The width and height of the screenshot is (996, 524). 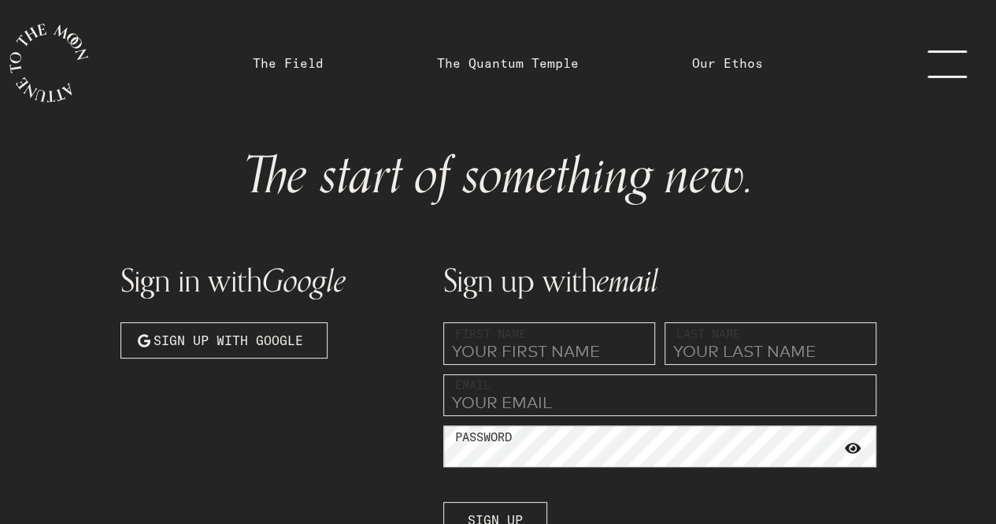 What do you see at coordinates (708, 334) in the screenshot?
I see `label: Last Name` at bounding box center [708, 334].